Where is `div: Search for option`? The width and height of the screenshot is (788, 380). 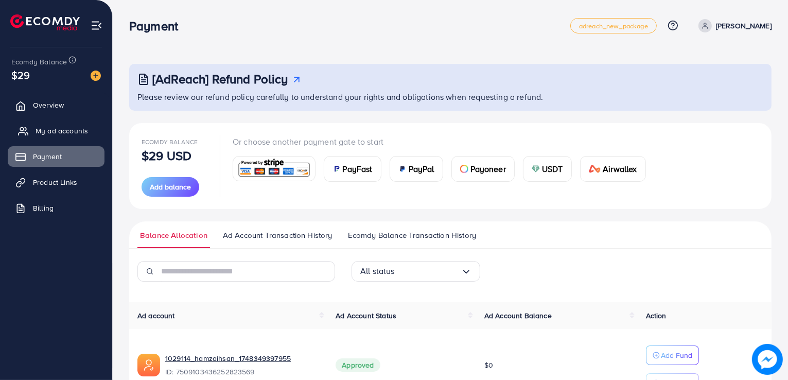 div: Search for option is located at coordinates (416, 271).